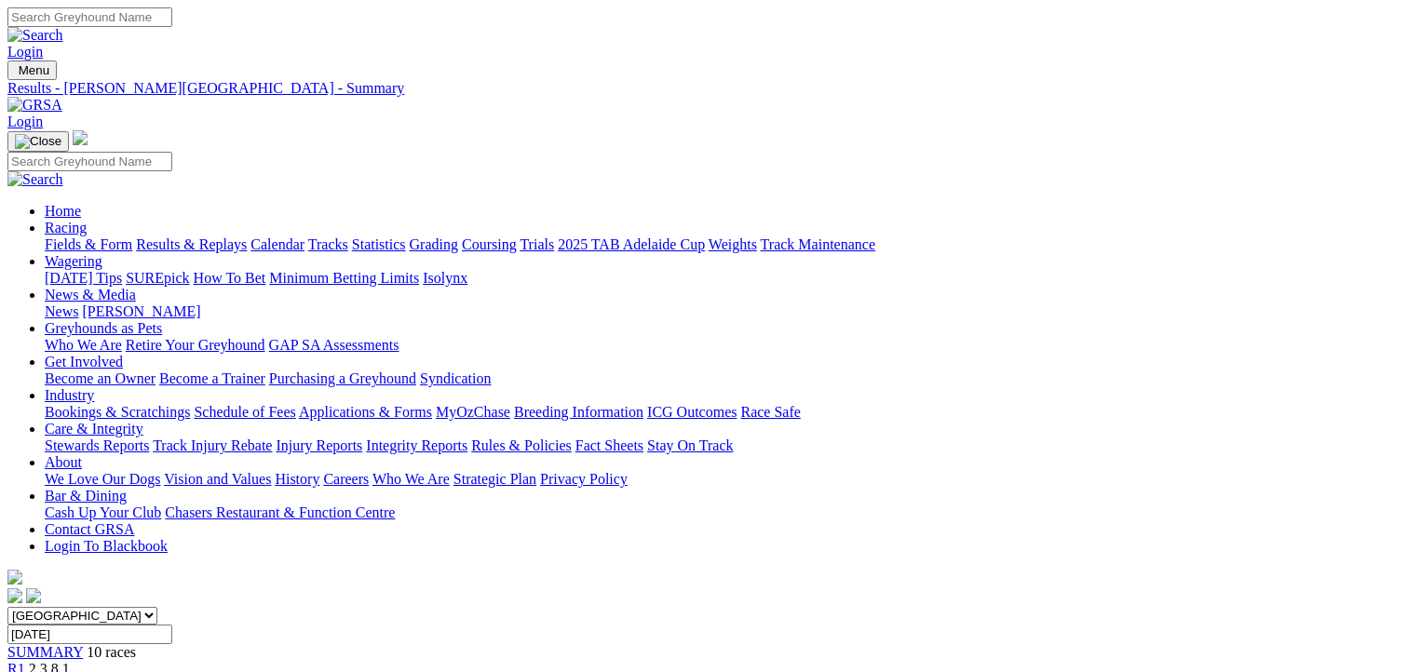 This screenshot has width=1420, height=672. I want to click on a: Breeding Information, so click(578, 411).